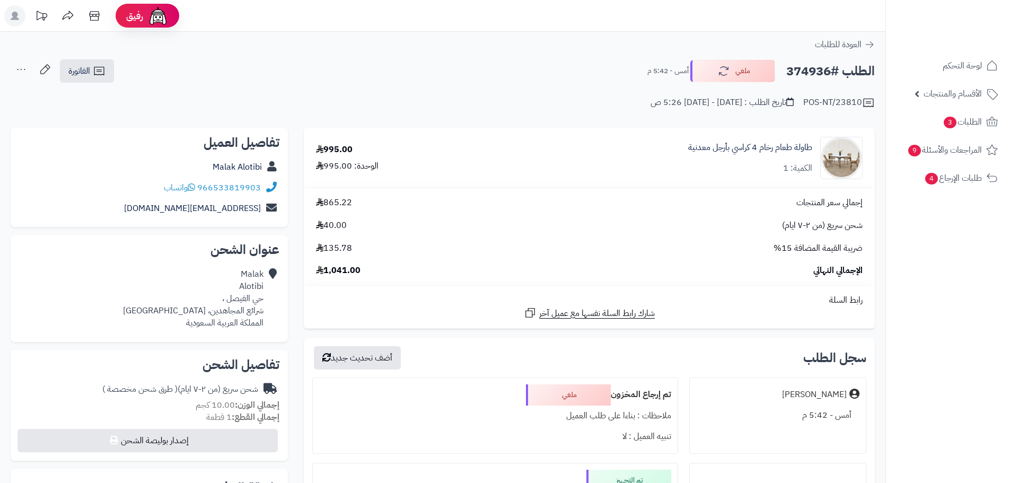  What do you see at coordinates (334, 150) in the screenshot?
I see `div: 995.00` at bounding box center [334, 150].